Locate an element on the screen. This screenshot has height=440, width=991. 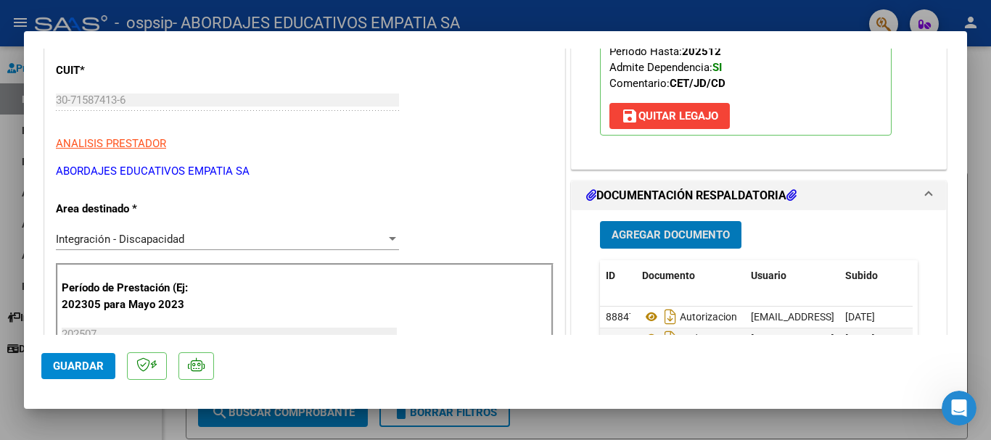
strong: 202512 is located at coordinates (701, 51).